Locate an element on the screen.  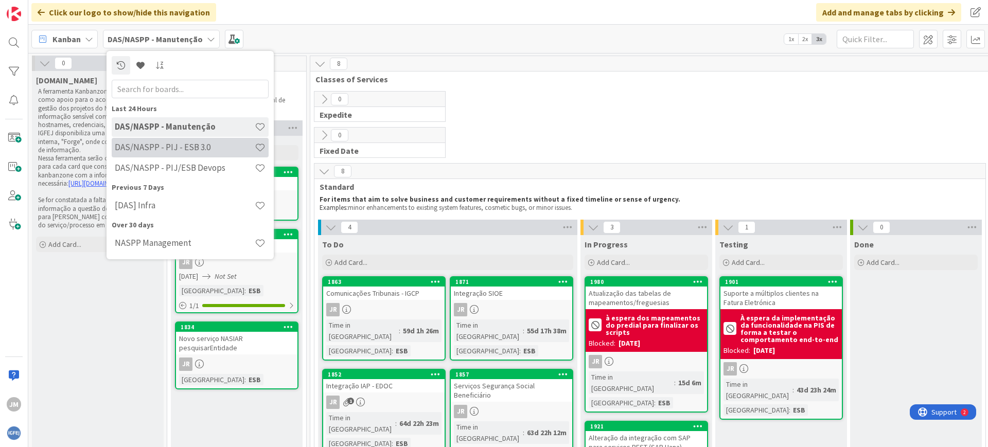
a: 1980Atualização das tabelas de mapeamentos/freguesiasà espera dos mapeamentos do predial para fin... is located at coordinates (646, 344).